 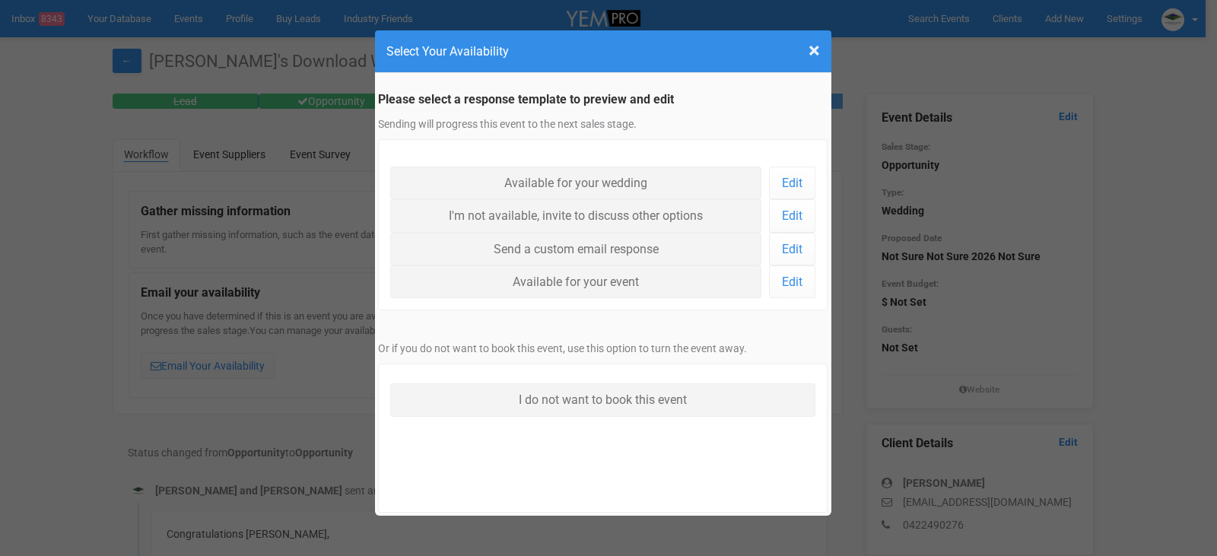 I want to click on p: Sending will progress this event to the next sales stage., so click(x=603, y=124).